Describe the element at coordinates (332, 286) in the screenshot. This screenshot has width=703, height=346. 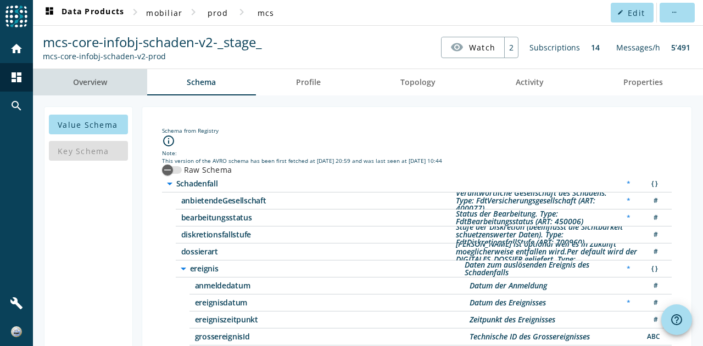
I see `span: /ereignis/anmeldedatum` at that location.